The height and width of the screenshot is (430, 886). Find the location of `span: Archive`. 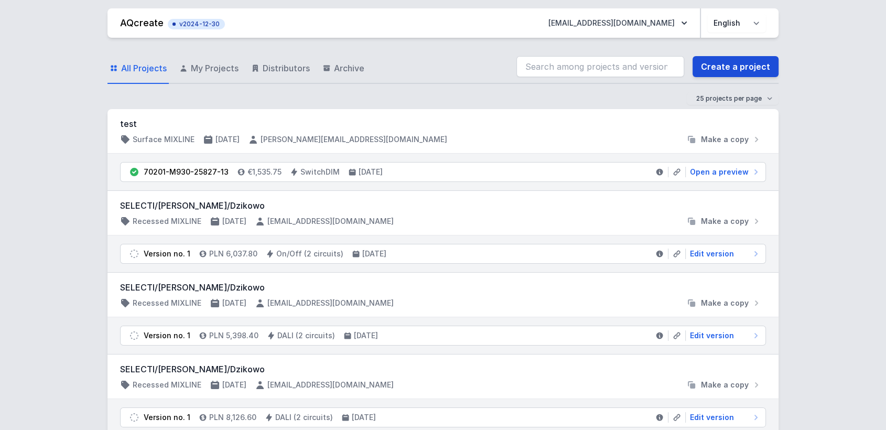

span: Archive is located at coordinates (349, 68).